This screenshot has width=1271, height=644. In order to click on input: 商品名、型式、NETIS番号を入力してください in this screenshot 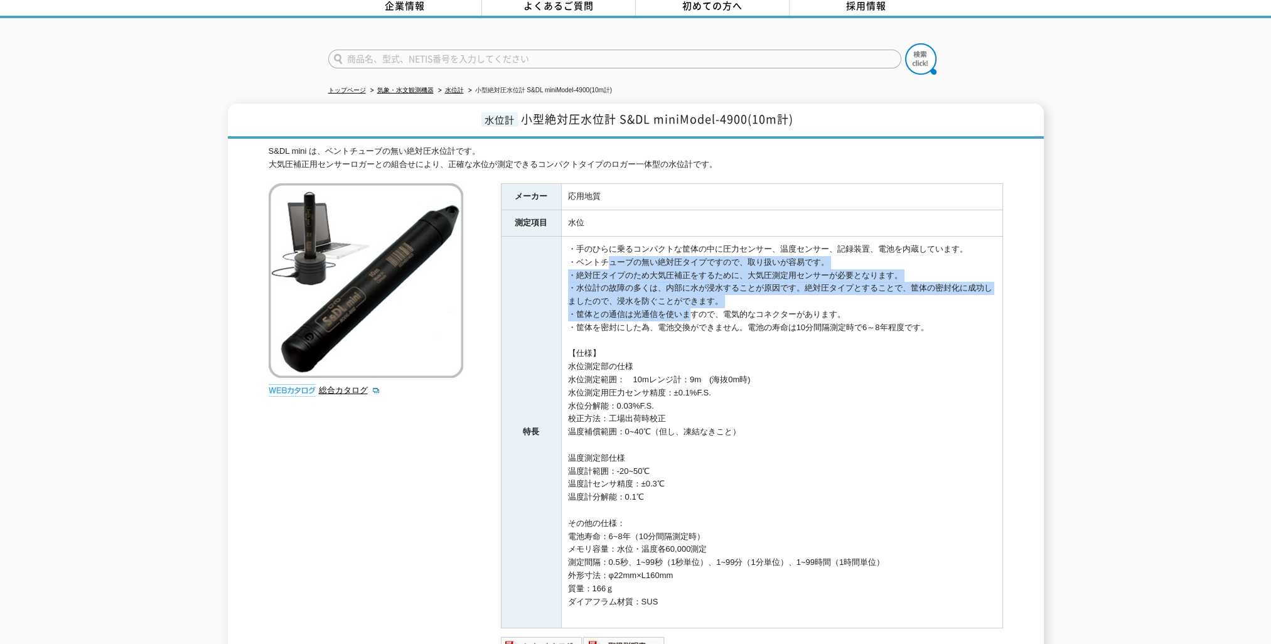, I will do `click(615, 59)`.